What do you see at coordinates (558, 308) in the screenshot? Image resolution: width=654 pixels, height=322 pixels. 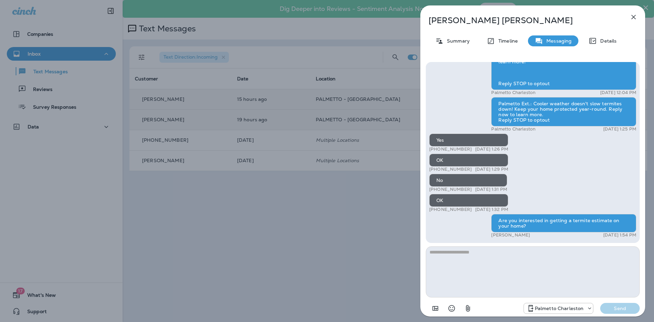 I see `div: +1 (843) 277-8322` at bounding box center [558, 308].